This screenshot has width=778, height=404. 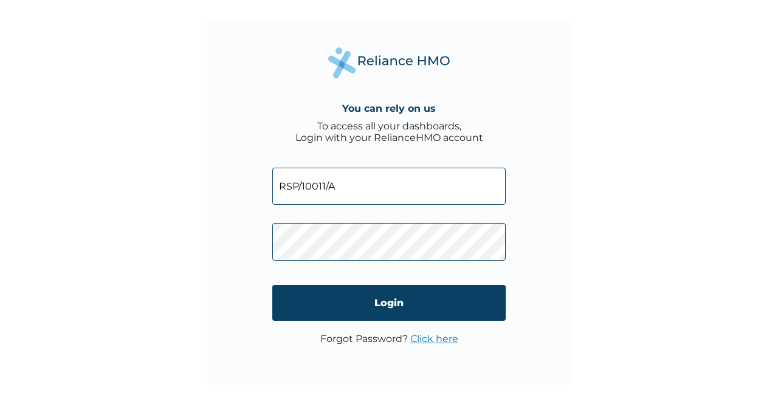 I want to click on h4: You can rely on us, so click(x=389, y=108).